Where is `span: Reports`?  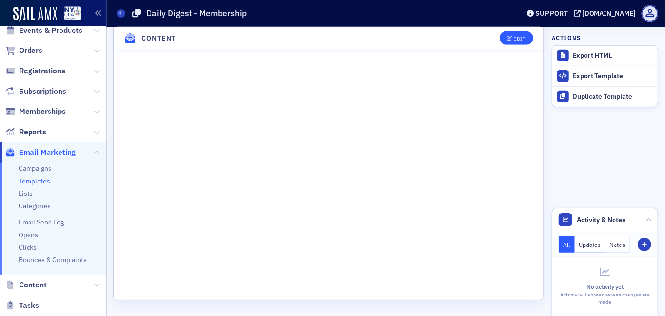 span: Reports is located at coordinates (32, 132).